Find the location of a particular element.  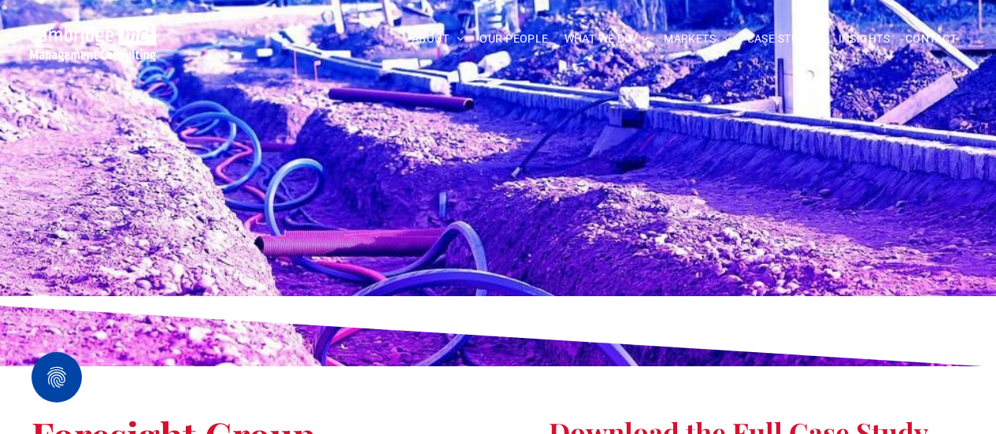

a: CONTACT is located at coordinates (930, 39).